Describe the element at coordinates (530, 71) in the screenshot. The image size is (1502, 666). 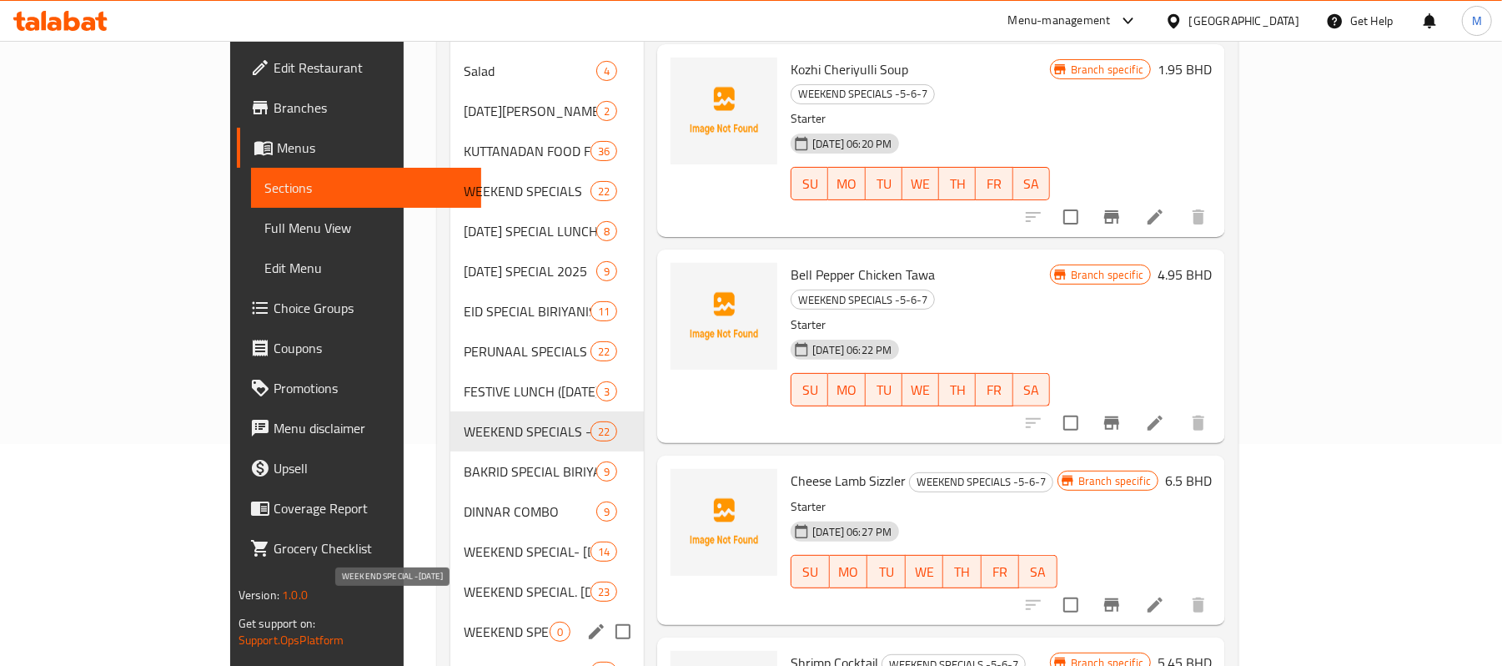
I see `div: Salad` at that location.